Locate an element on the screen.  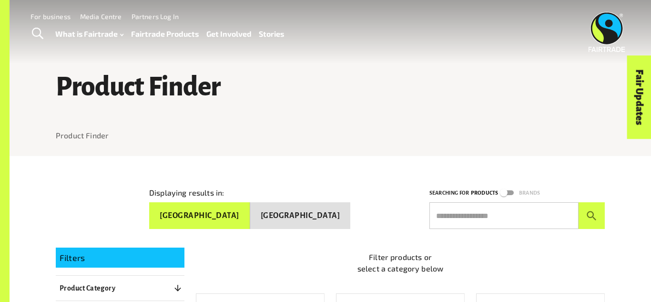
button: Product Category is located at coordinates (120, 288).